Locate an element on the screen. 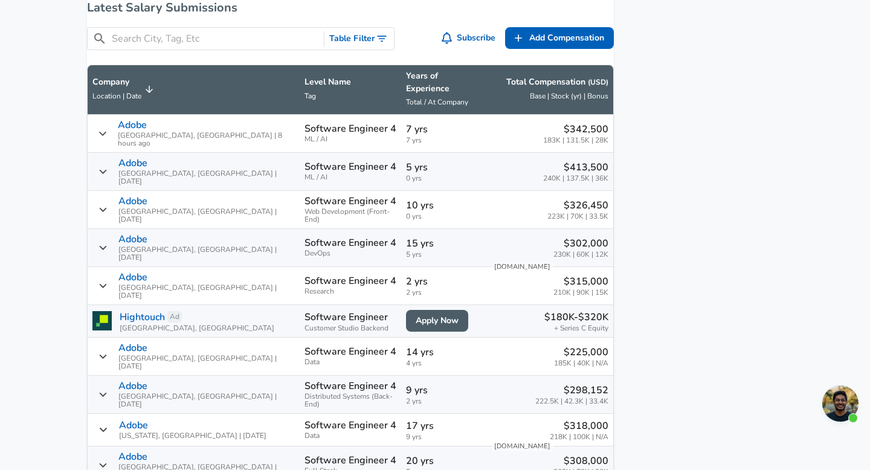 This screenshot has width=870, height=470. button: Toggle Search Filters is located at coordinates (359, 39).